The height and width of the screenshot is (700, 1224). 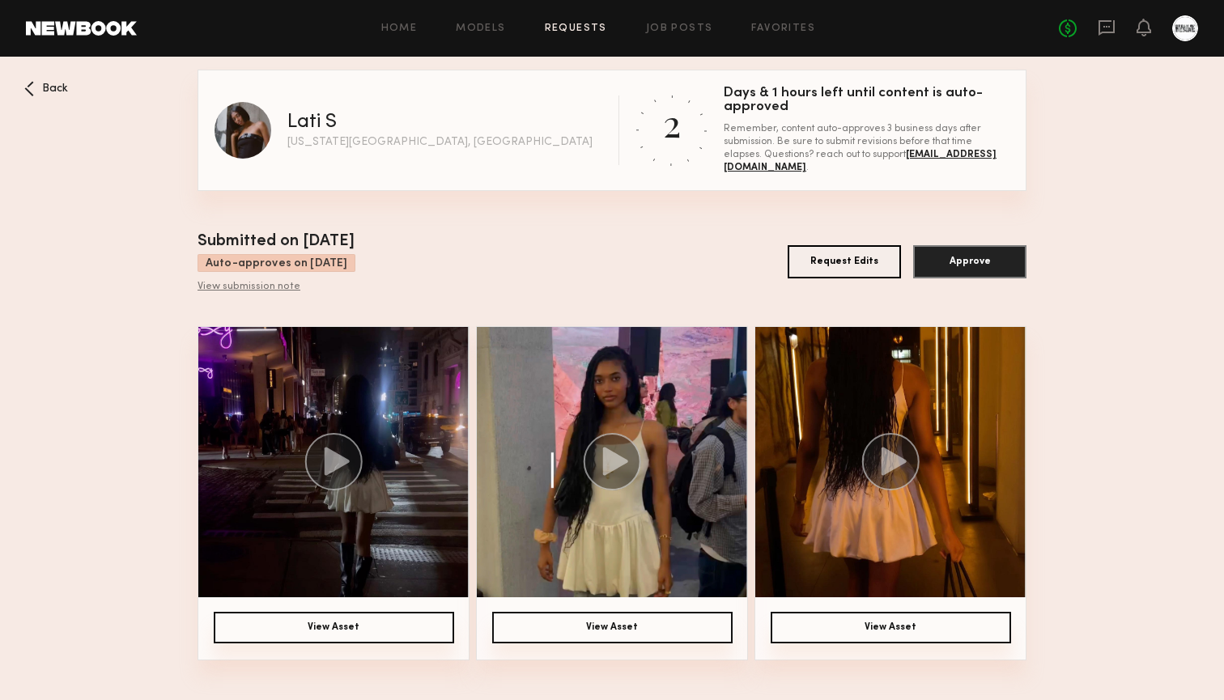 I want to click on div: View submission note, so click(x=276, y=287).